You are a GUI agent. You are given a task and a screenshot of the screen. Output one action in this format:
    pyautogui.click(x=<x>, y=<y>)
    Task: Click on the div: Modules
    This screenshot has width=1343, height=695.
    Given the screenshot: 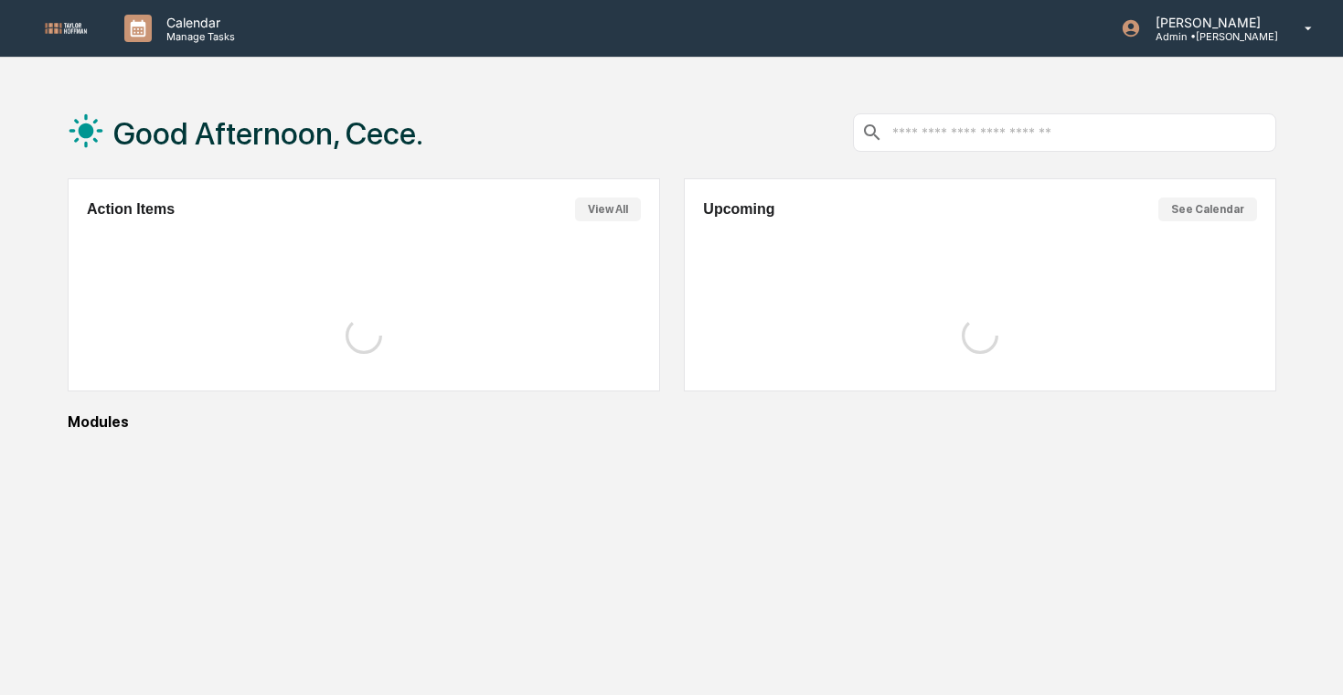 What is the action you would take?
    pyautogui.click(x=672, y=422)
    